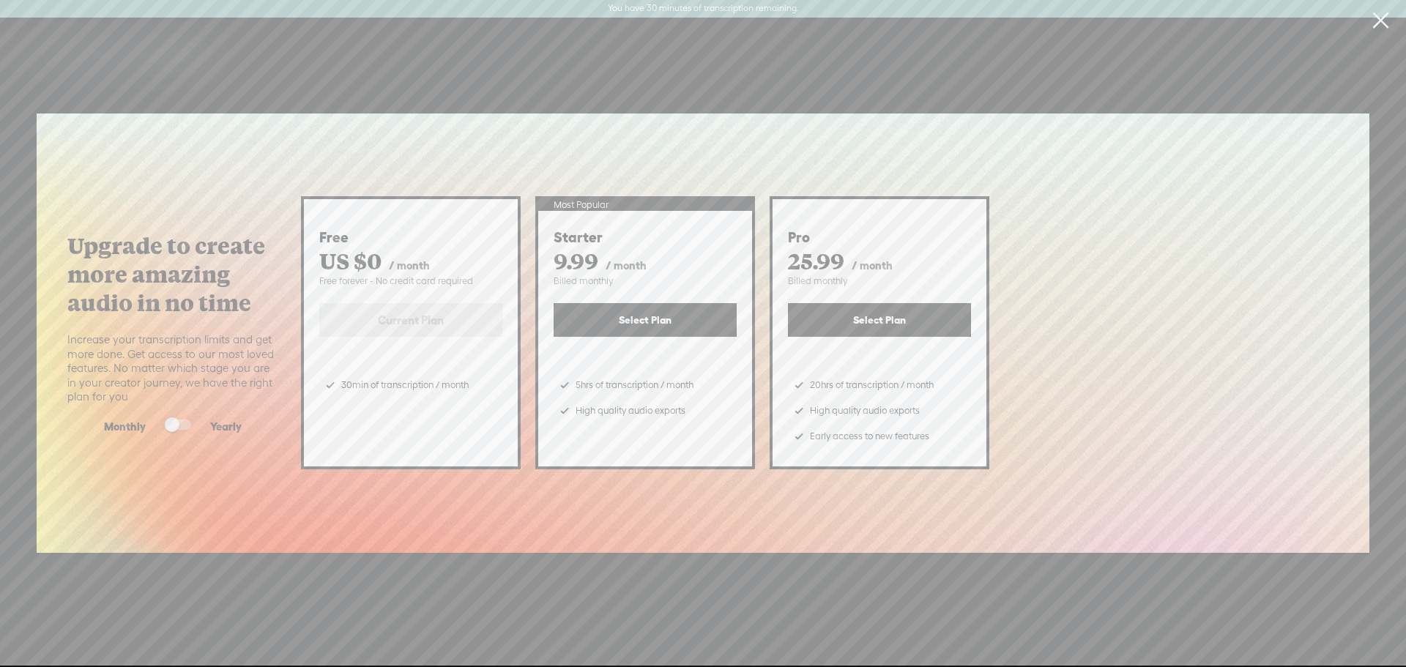 The width and height of the screenshot is (1406, 667). Describe the element at coordinates (226, 427) in the screenshot. I see `span: Yearly` at that location.